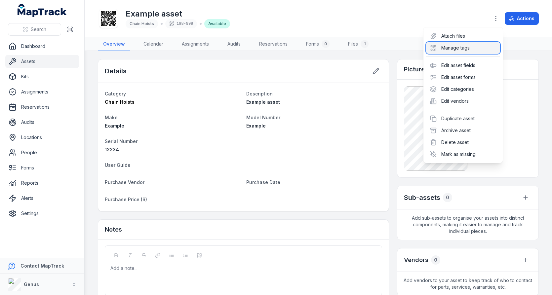  What do you see at coordinates (463, 65) in the screenshot?
I see `div: Edit asset fields` at bounding box center [463, 65].